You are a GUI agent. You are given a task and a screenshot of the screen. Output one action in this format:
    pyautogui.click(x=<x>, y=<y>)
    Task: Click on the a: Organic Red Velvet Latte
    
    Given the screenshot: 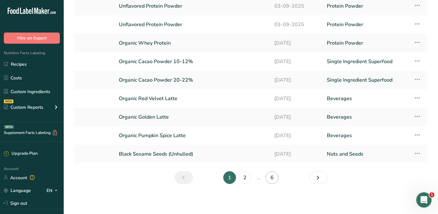 What is the action you would take?
    pyautogui.click(x=193, y=99)
    